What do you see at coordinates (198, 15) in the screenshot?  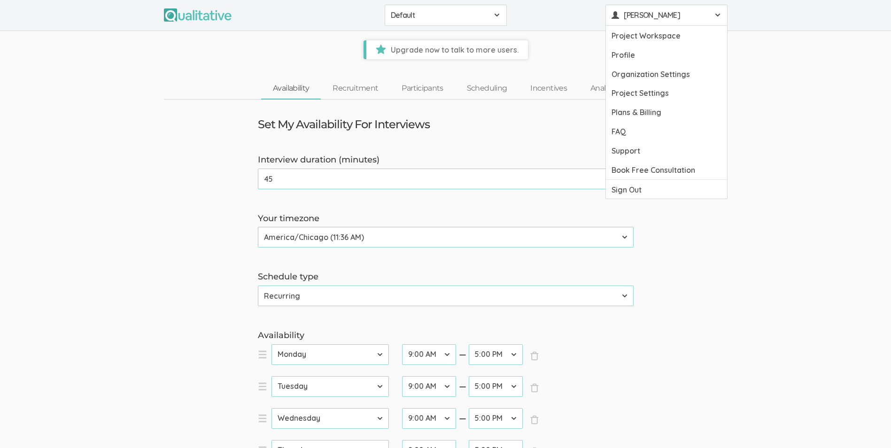 I see `img: Qualitative` at bounding box center [198, 15].